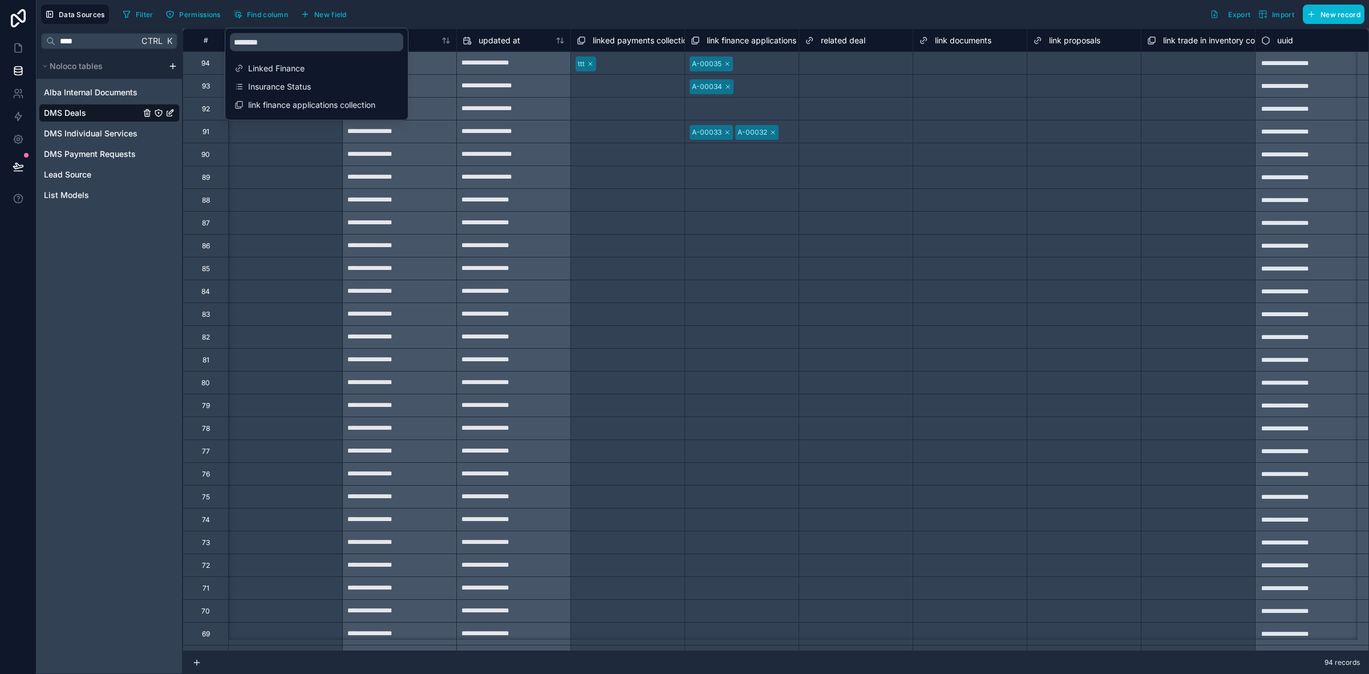  Describe the element at coordinates (206, 542) in the screenshot. I see `div: 73` at that location.